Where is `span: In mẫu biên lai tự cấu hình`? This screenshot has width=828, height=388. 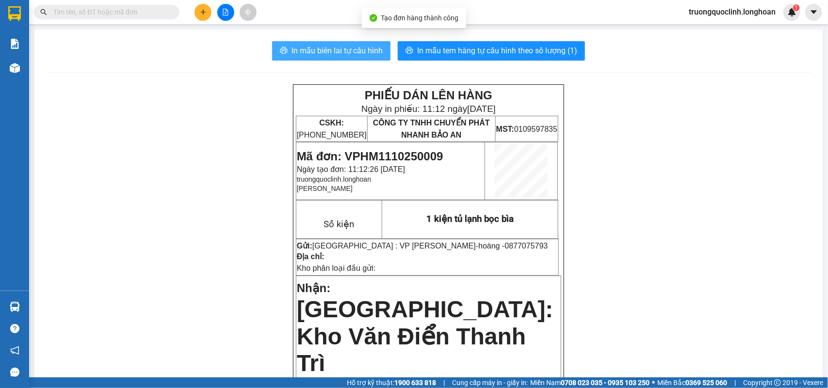 span: In mẫu biên lai tự cấu hình is located at coordinates (337, 50).